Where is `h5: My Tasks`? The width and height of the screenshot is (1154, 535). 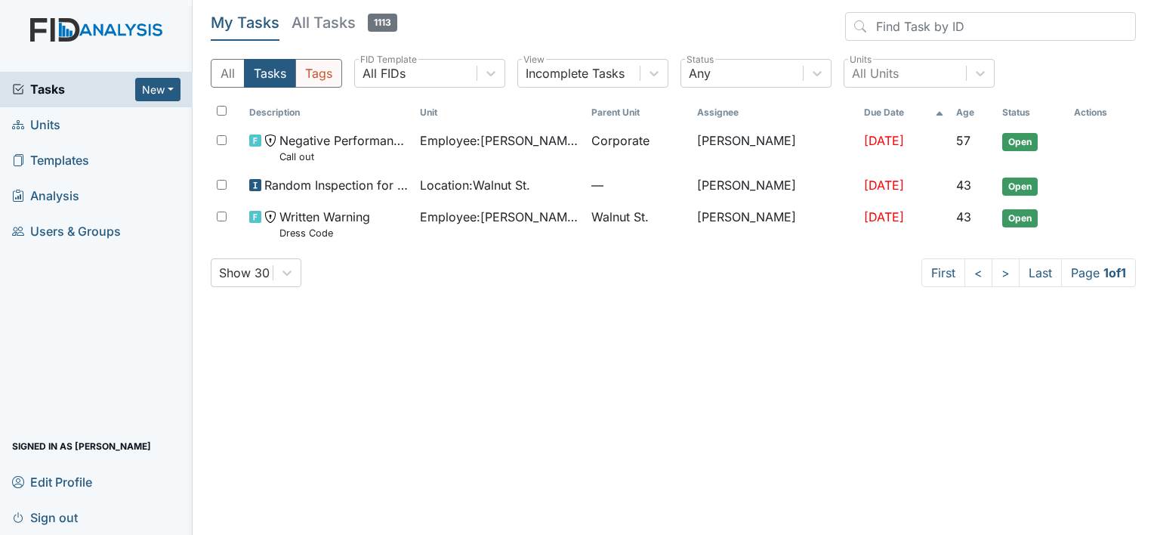
h5: My Tasks is located at coordinates (245, 23).